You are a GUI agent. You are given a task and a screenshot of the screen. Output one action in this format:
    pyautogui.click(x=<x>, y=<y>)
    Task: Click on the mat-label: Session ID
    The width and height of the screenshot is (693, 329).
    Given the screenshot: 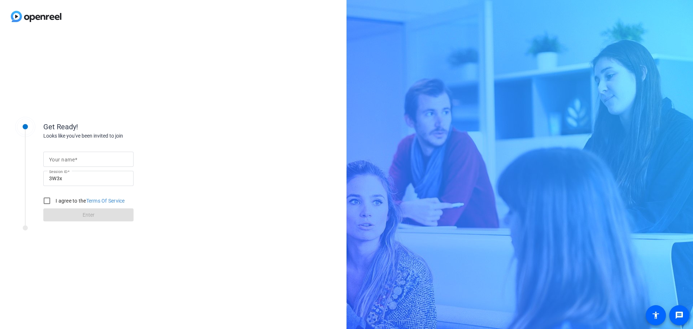 What is the action you would take?
    pyautogui.click(x=58, y=171)
    